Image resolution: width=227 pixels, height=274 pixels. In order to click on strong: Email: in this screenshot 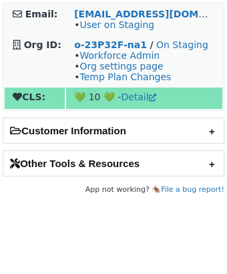, I will do `click(41, 14)`.